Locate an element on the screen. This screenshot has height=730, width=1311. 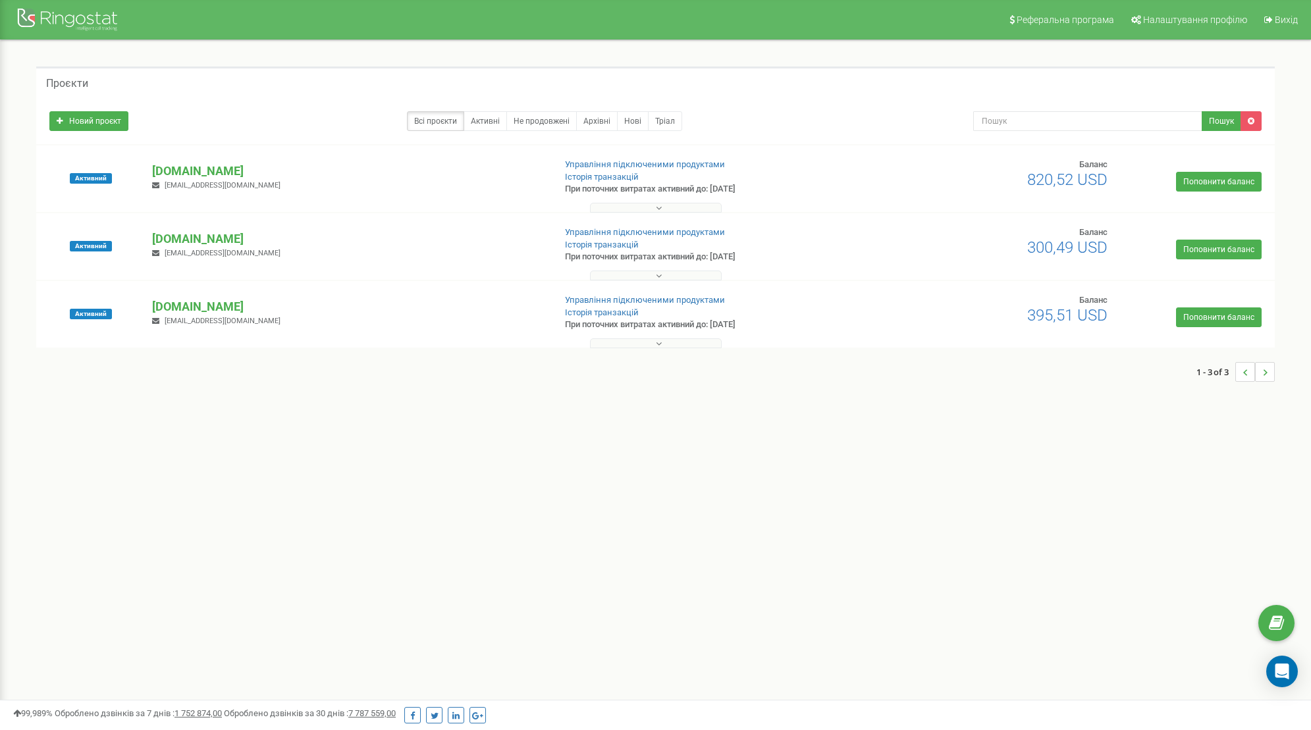
a: Архівні is located at coordinates (597, 121).